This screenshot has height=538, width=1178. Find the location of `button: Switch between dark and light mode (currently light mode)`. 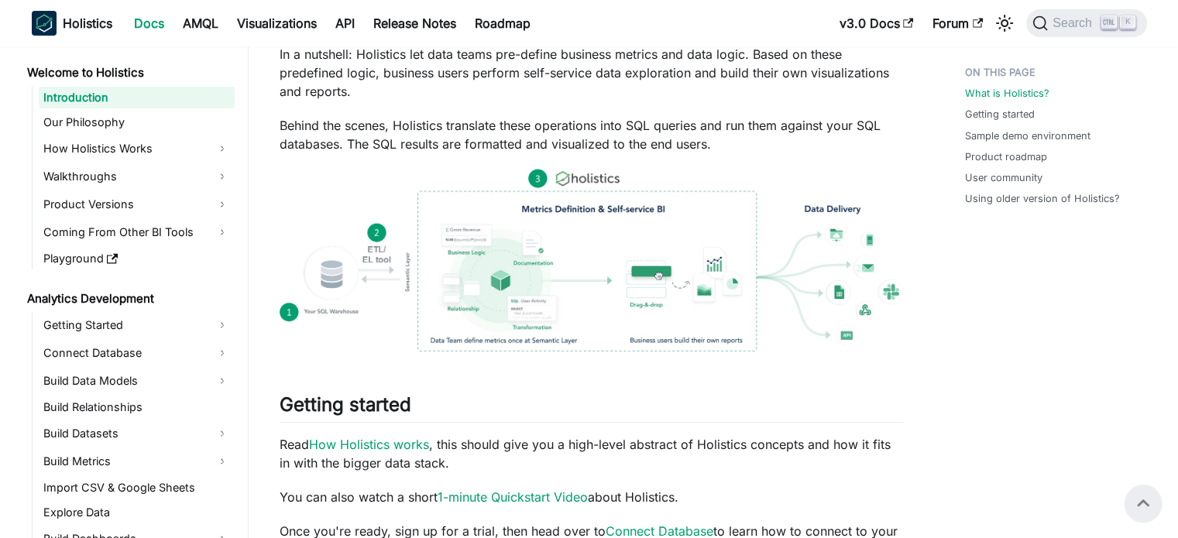

button: Switch between dark and light mode (currently light mode) is located at coordinates (1005, 23).